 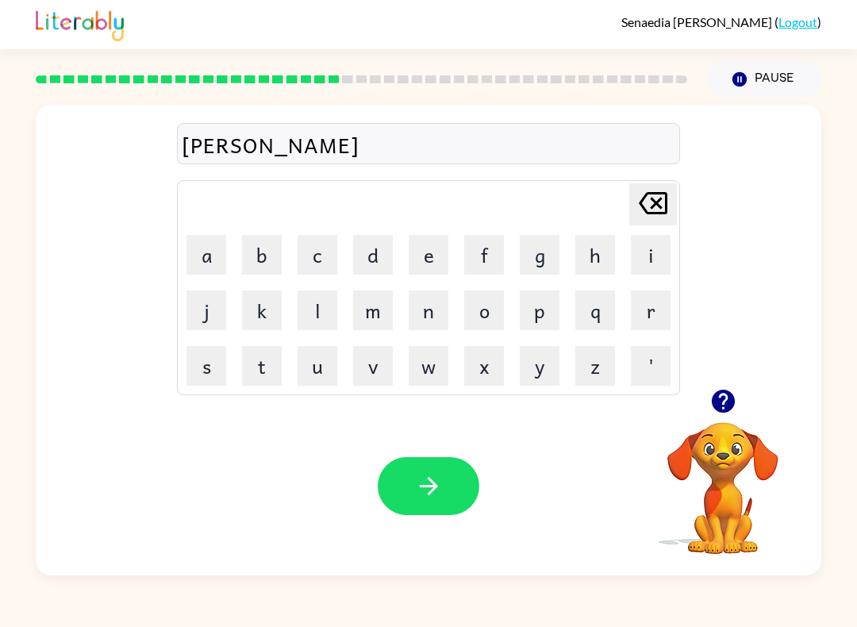 I want to click on video: Your browser must support playing .mp4 files to use Literably. Please try using another browser., so click(x=723, y=477).